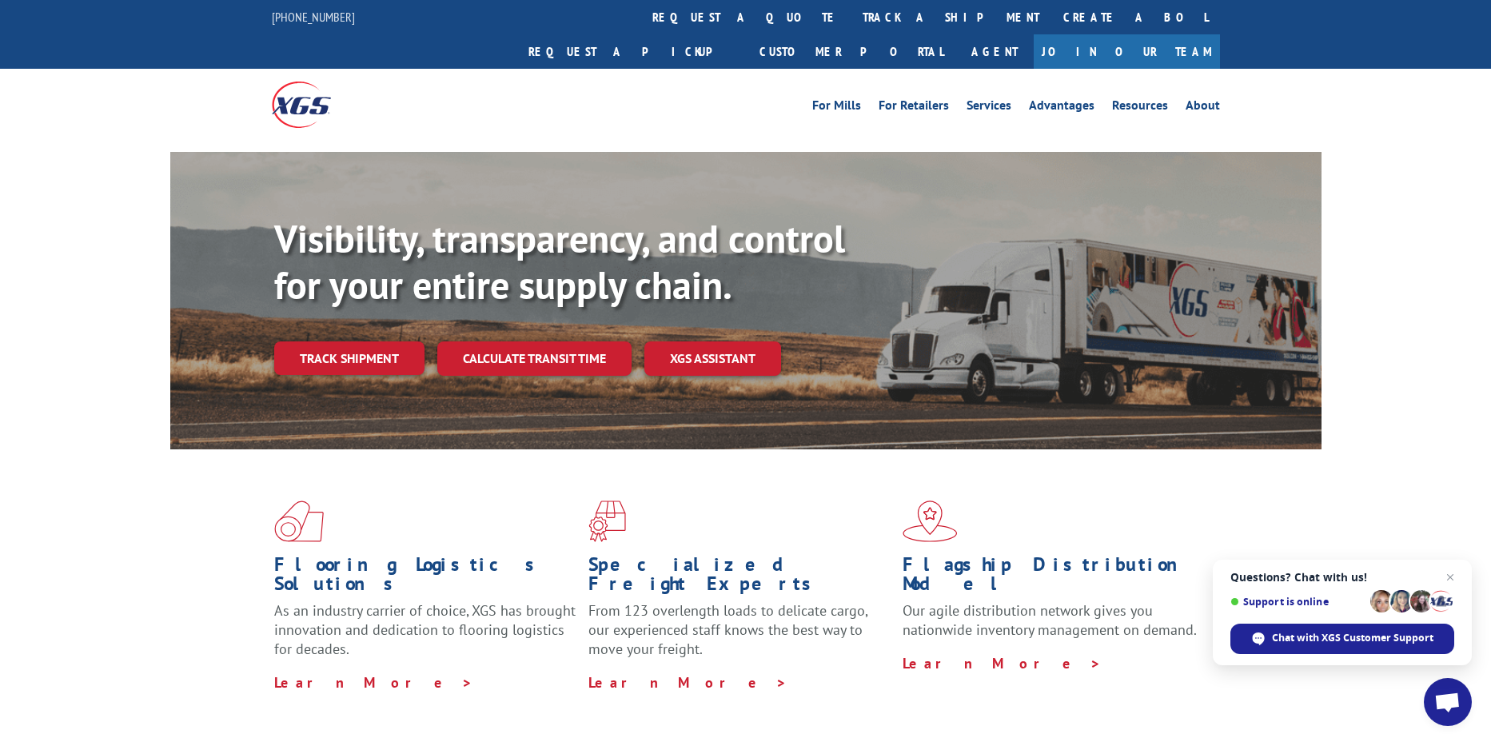  What do you see at coordinates (632, 51) in the screenshot?
I see `a: Request a pickup` at bounding box center [632, 51].